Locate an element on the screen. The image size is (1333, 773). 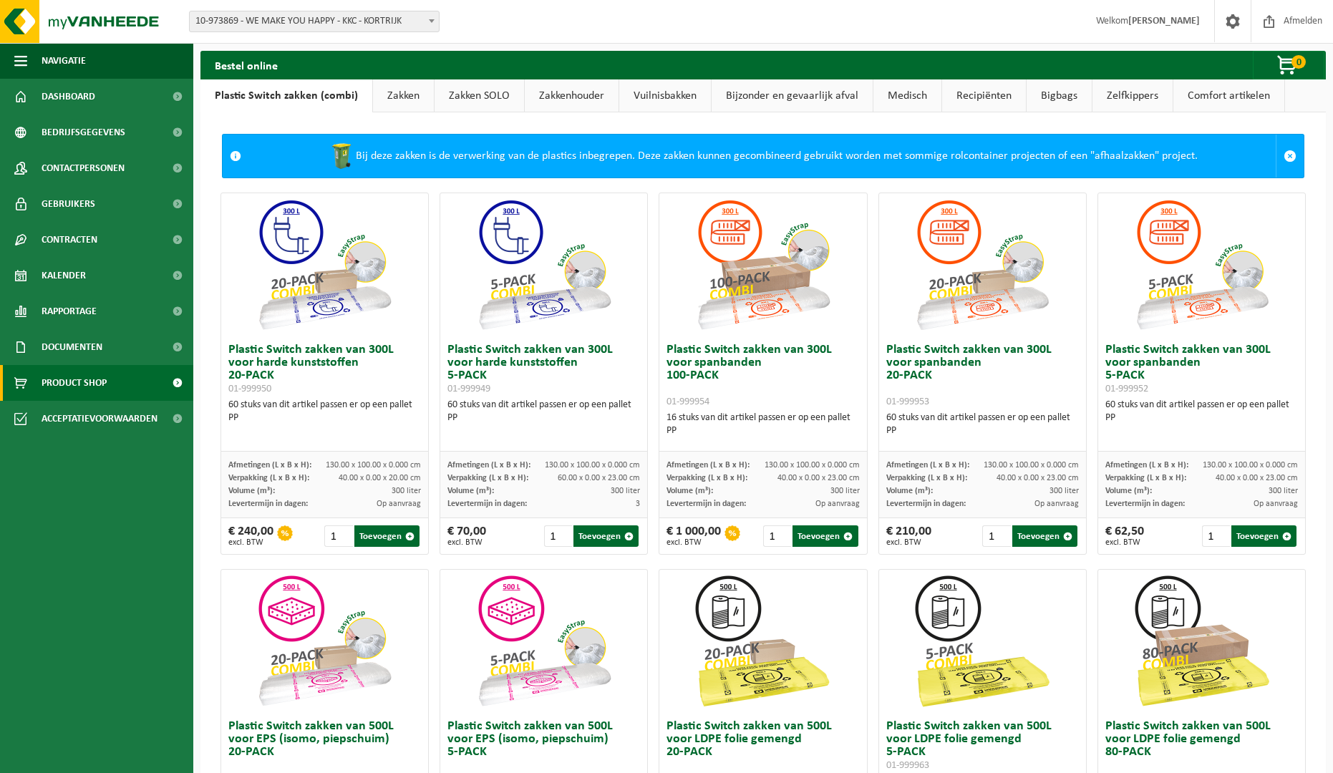
h3: Plastic Switch zakken van 300L voor harde kunststoffen 20-PACK is located at coordinates (324, 369).